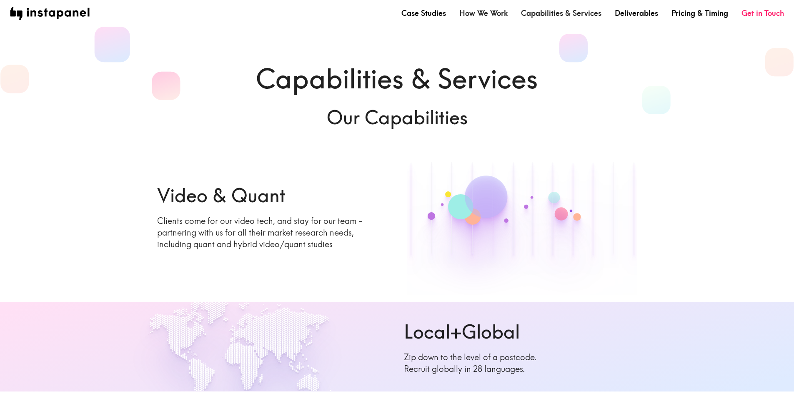 The width and height of the screenshot is (794, 394). What do you see at coordinates (241, 347) in the screenshot?
I see `img: map` at bounding box center [241, 347].